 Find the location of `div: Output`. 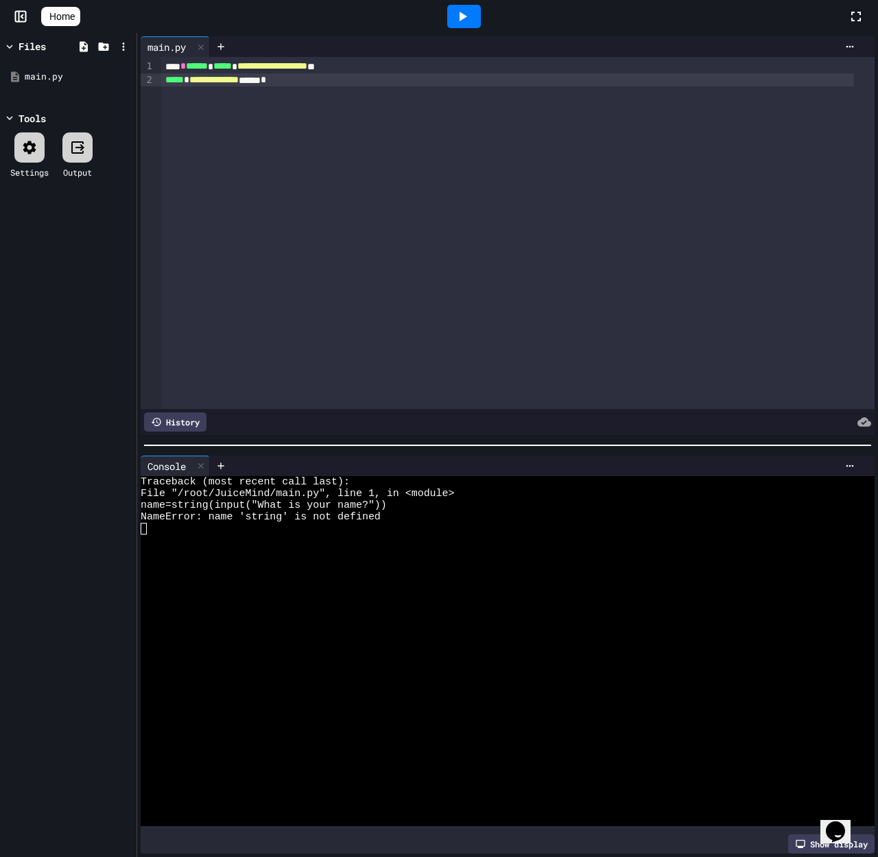

div: Output is located at coordinates (78, 172).